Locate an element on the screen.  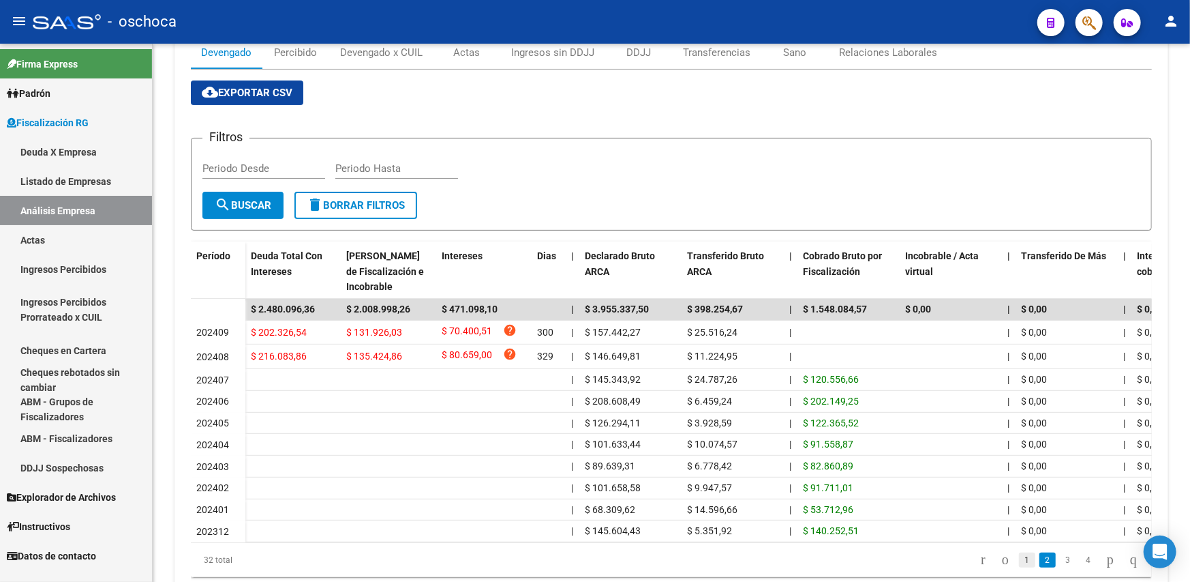
a: go to previous page is located at coordinates (1006, 560).